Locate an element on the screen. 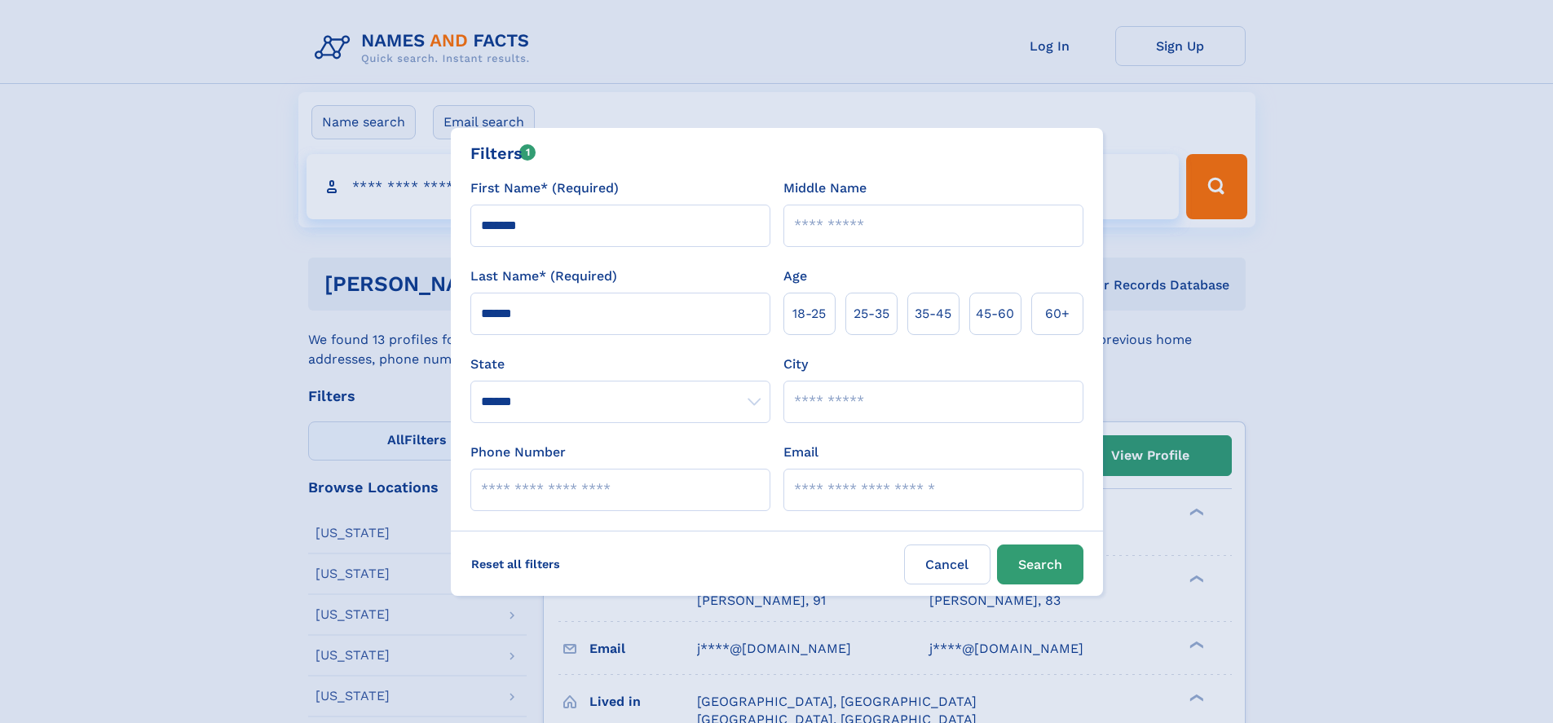 This screenshot has height=723, width=1553. span: 60+ is located at coordinates (1057, 314).